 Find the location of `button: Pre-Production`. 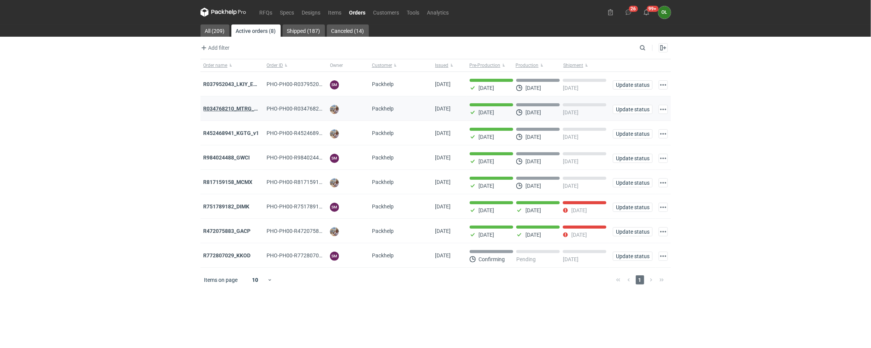

button: Pre-Production is located at coordinates (490, 65).